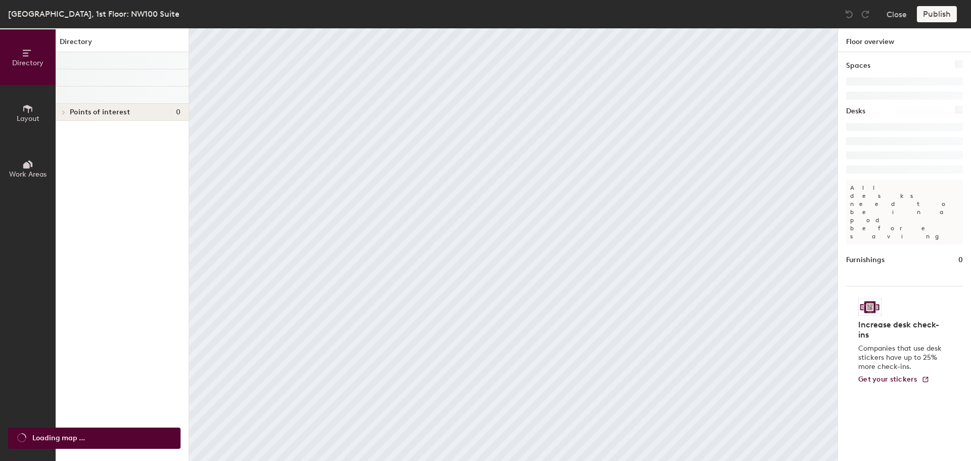 This screenshot has width=971, height=461. What do you see at coordinates (855, 111) in the screenshot?
I see `h1: Desks` at bounding box center [855, 111].